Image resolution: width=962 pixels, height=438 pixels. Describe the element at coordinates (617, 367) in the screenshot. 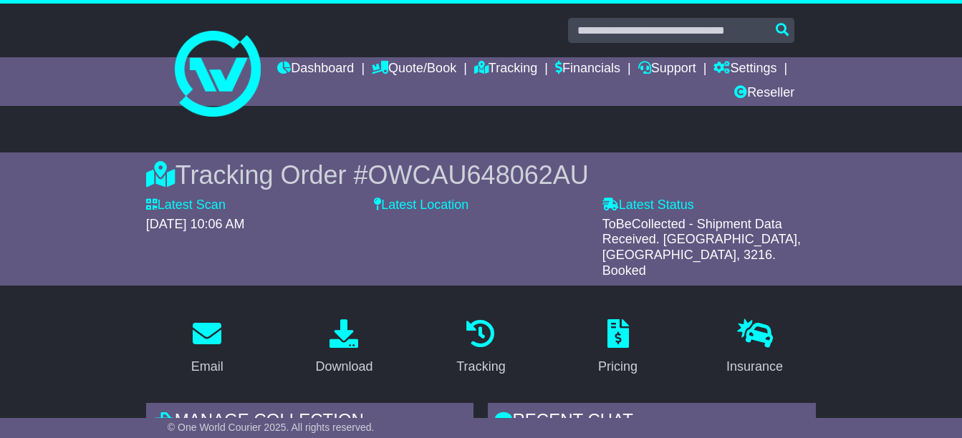

I see `div: Pricing` at that location.